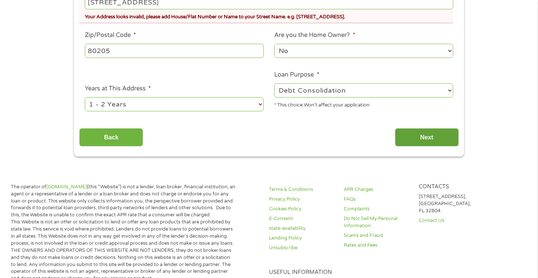  I want to click on a: E-Consent, so click(307, 219).